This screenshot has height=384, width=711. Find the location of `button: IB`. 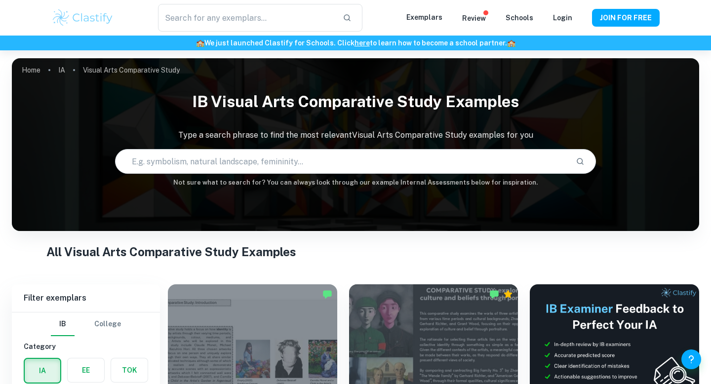

button: IB is located at coordinates (63, 325).